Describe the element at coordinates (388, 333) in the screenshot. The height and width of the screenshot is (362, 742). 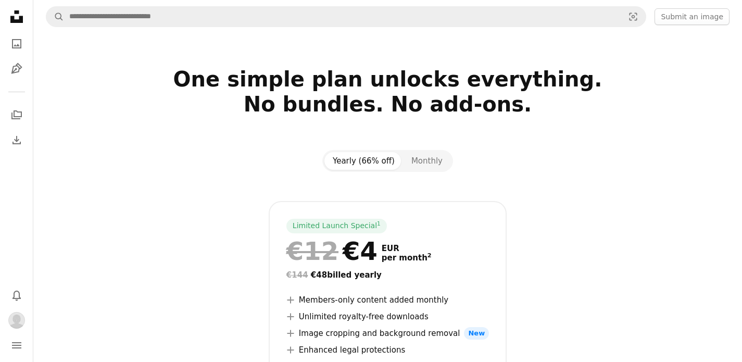
I see `li: Image cropping and background removal` at that location.